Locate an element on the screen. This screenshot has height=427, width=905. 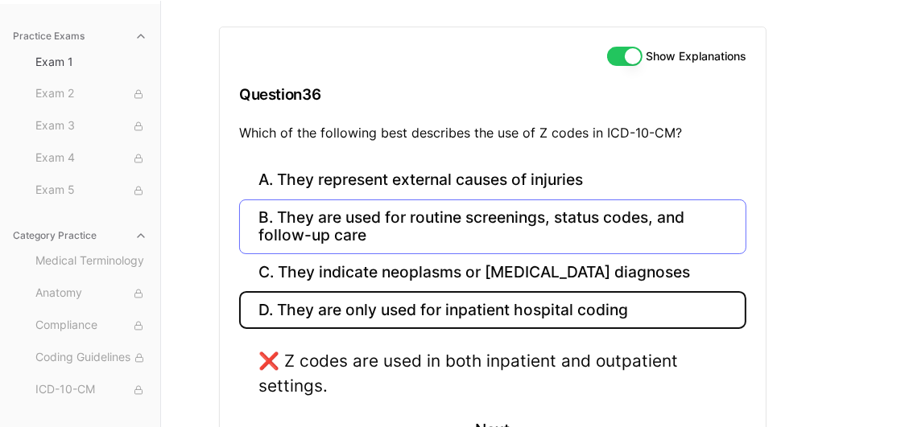
span: Compliance is located at coordinates (91, 326).